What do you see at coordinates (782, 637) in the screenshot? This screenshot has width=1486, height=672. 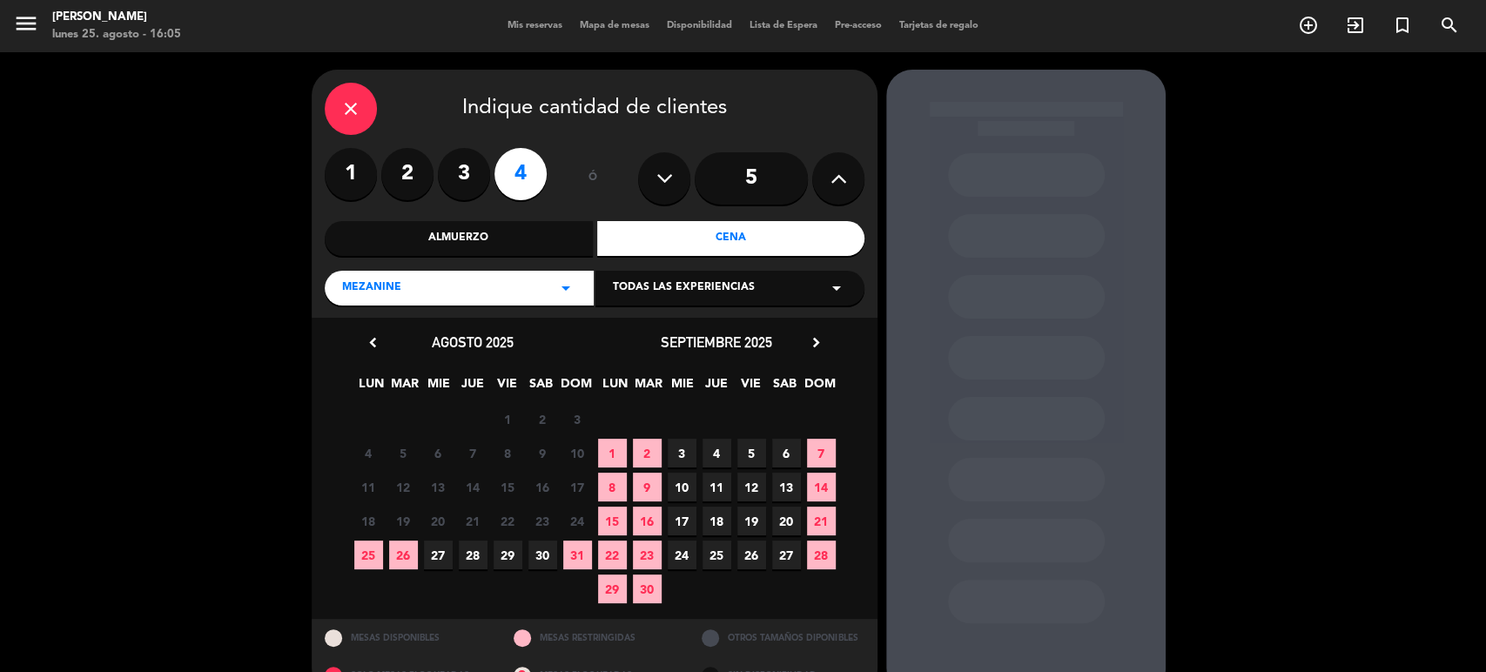 I see `div: OTROS TAMAÑOS DIPONIBLES` at bounding box center [782, 637].